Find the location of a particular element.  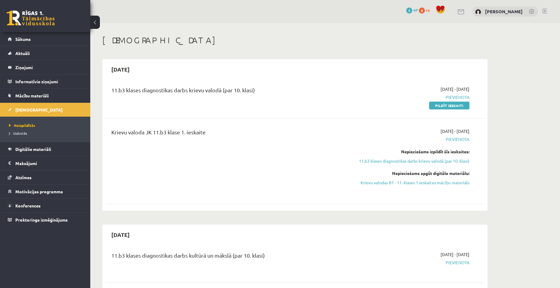

a: Izlabotās is located at coordinates (47, 133).